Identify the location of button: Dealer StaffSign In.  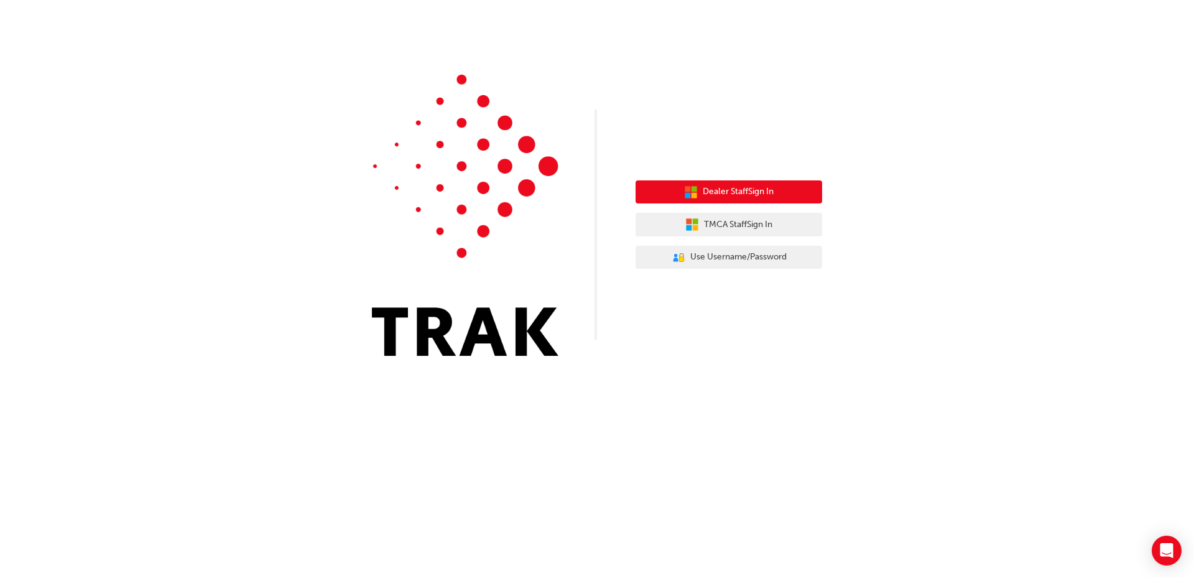
(729, 192).